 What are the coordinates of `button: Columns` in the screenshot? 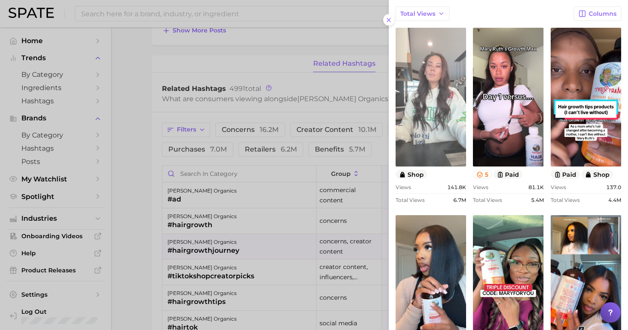 It's located at (597, 14).